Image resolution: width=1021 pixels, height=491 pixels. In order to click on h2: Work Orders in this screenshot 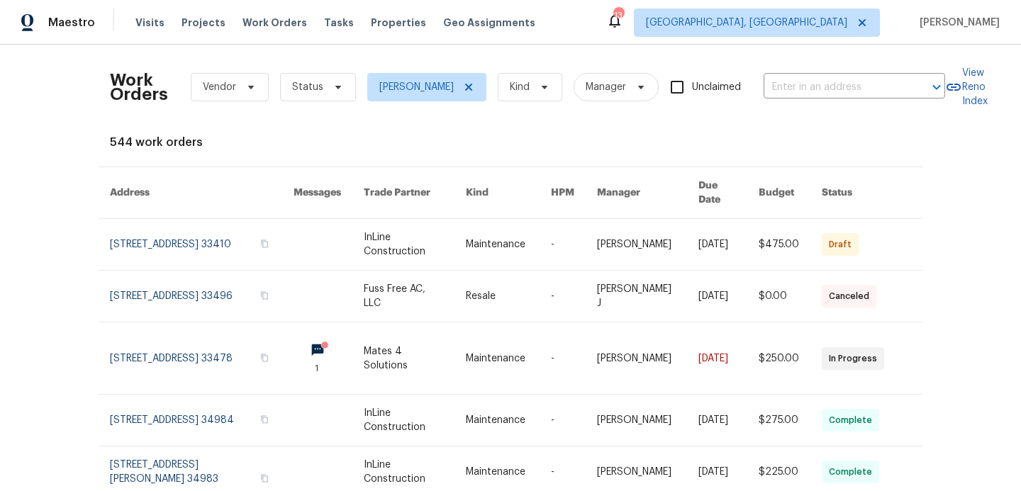, I will do `click(139, 87)`.